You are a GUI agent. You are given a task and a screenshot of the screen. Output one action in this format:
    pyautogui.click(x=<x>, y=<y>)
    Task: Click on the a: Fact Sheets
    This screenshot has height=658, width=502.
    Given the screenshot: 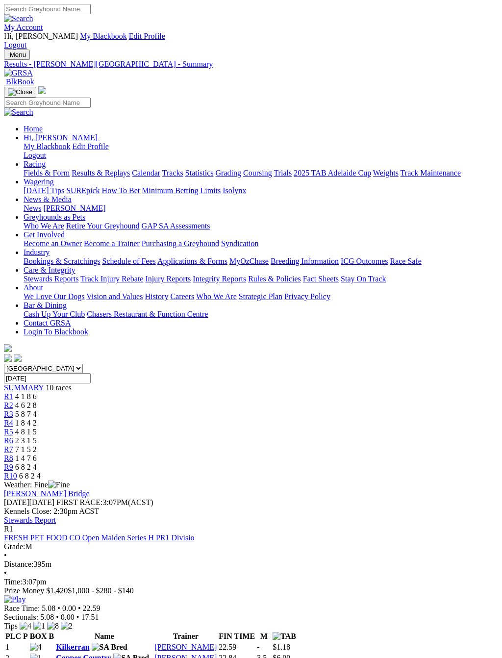 What is the action you would take?
    pyautogui.click(x=321, y=279)
    